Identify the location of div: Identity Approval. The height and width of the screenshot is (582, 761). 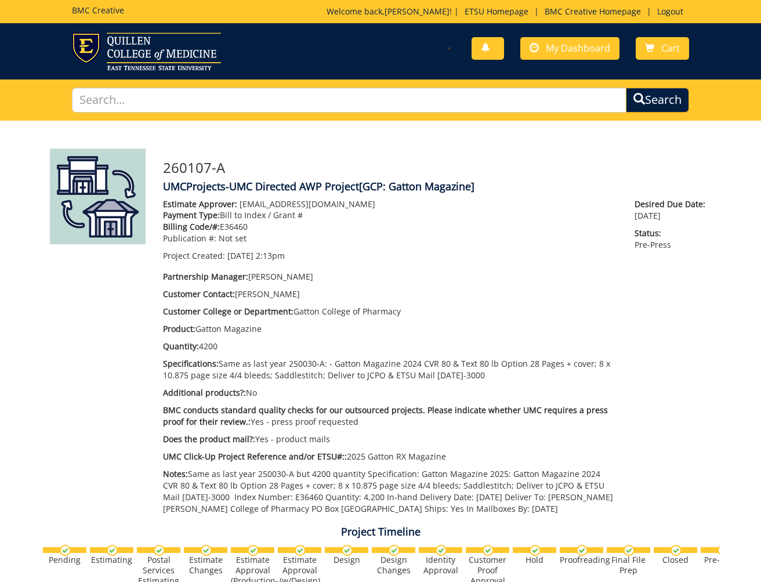
(440, 565).